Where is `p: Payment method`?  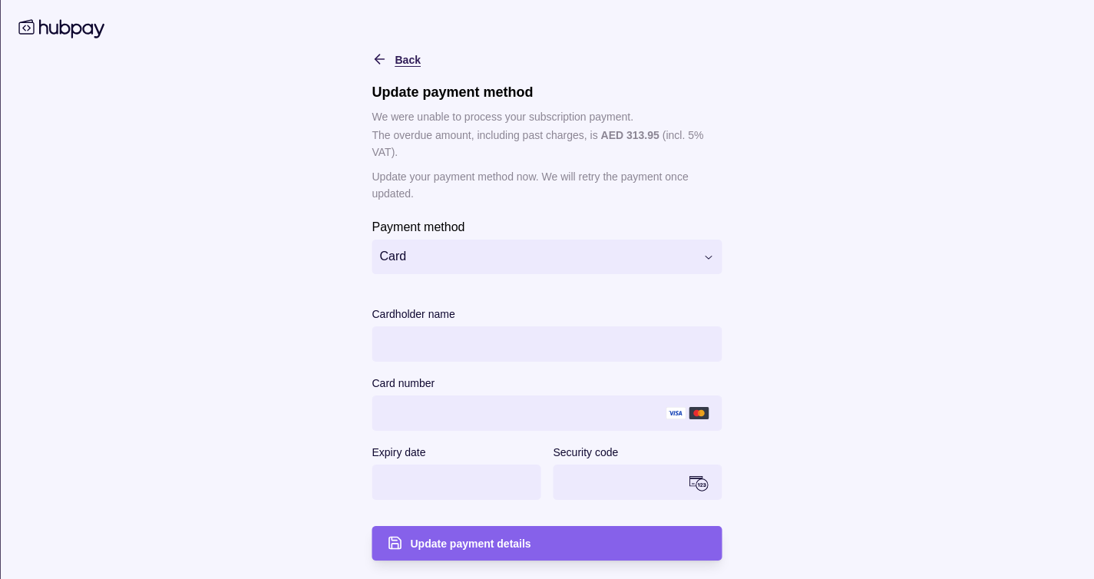
p: Payment method is located at coordinates (419, 227).